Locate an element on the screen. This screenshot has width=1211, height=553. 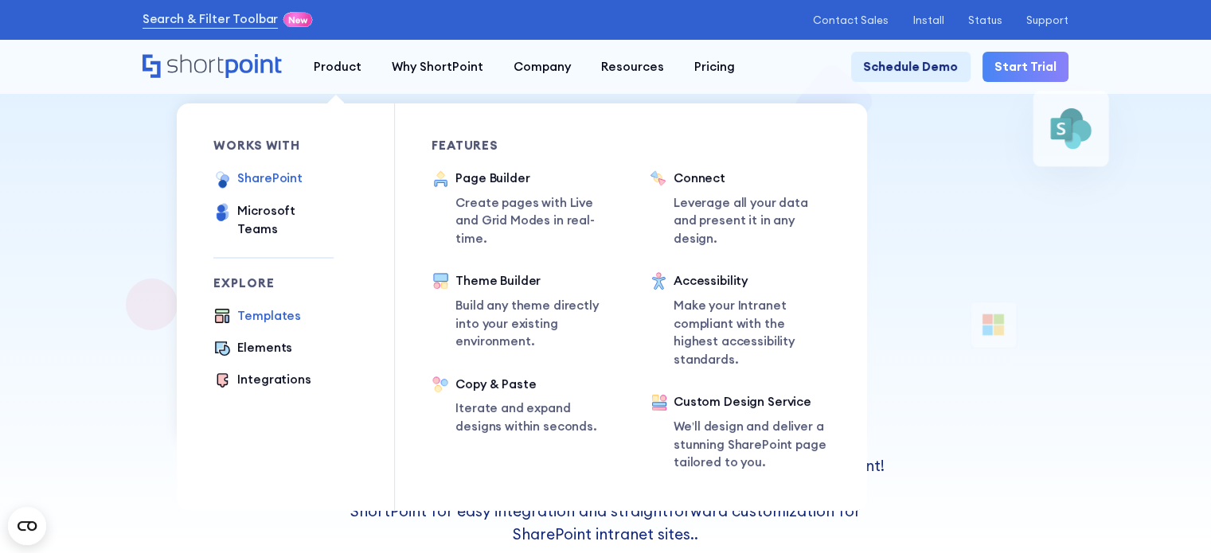
a: Templates is located at coordinates (257, 317).